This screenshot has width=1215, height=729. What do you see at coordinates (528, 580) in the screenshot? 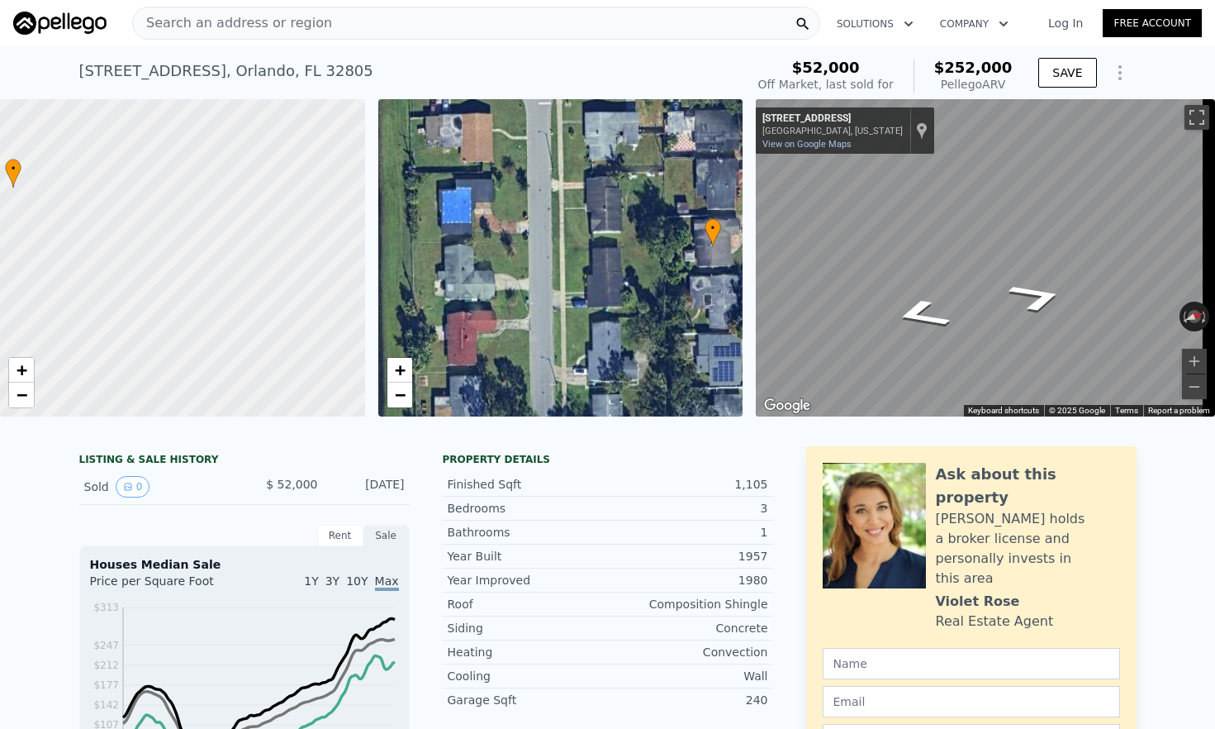
I see `div: Year Improved` at bounding box center [528, 580].